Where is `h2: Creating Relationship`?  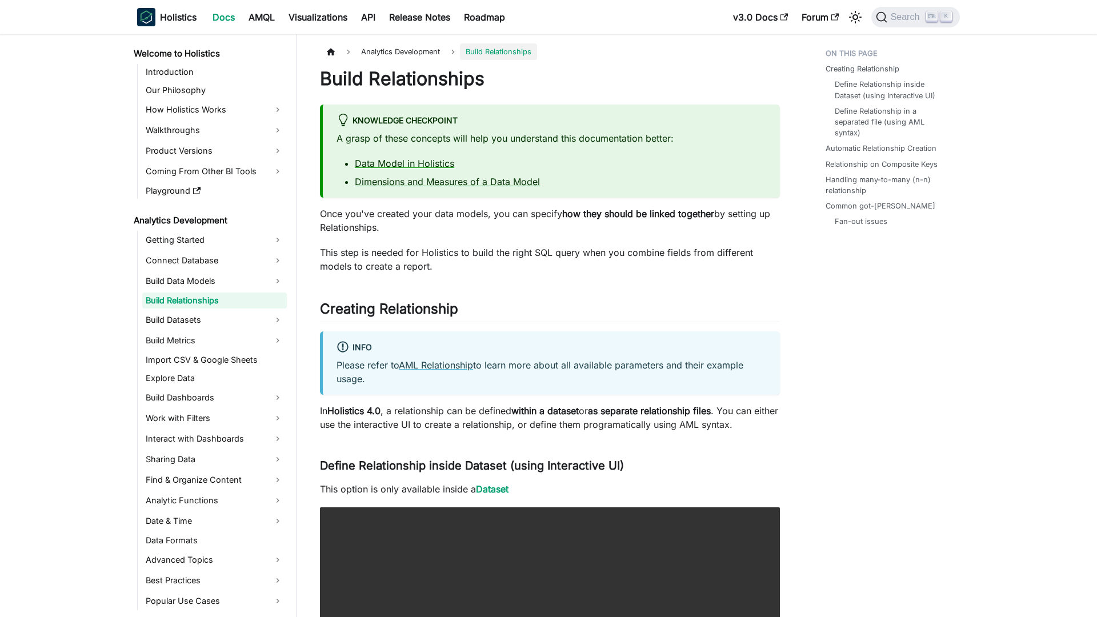
h2: Creating Relationship is located at coordinates (549, 311).